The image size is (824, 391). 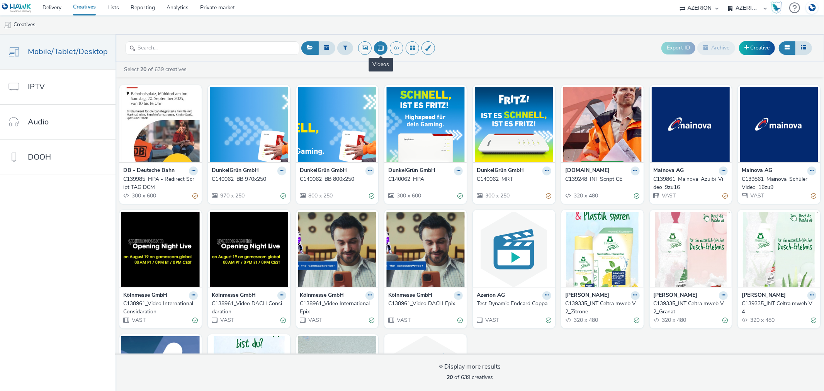 I want to click on a: Select of 639 creatives, so click(x=157, y=69).